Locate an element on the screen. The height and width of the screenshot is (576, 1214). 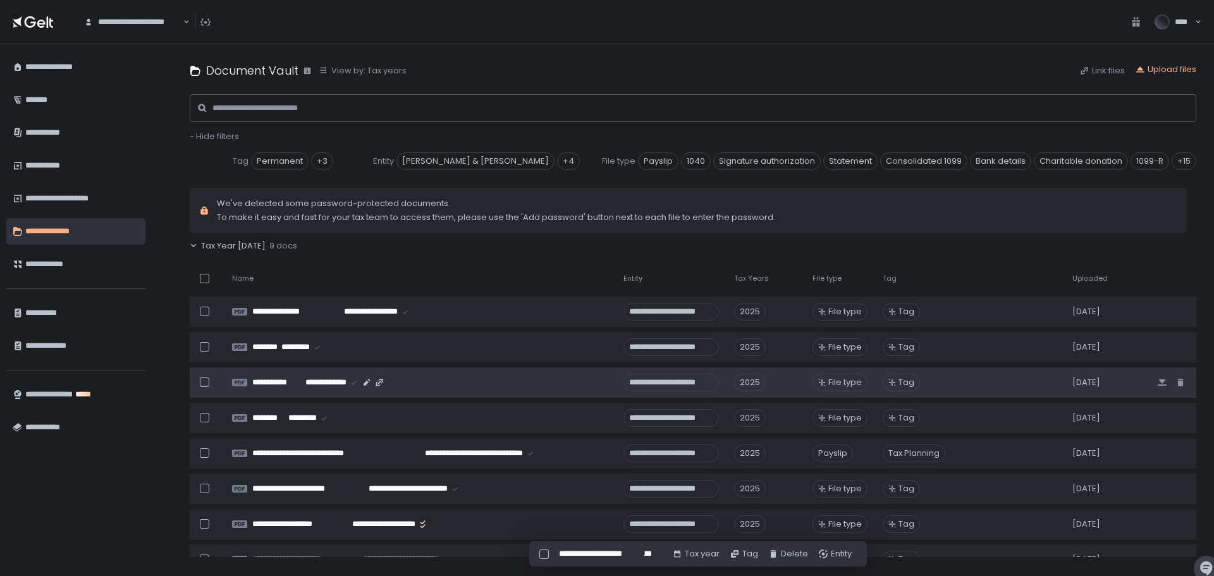
h1: Document Vault is located at coordinates (252, 70).